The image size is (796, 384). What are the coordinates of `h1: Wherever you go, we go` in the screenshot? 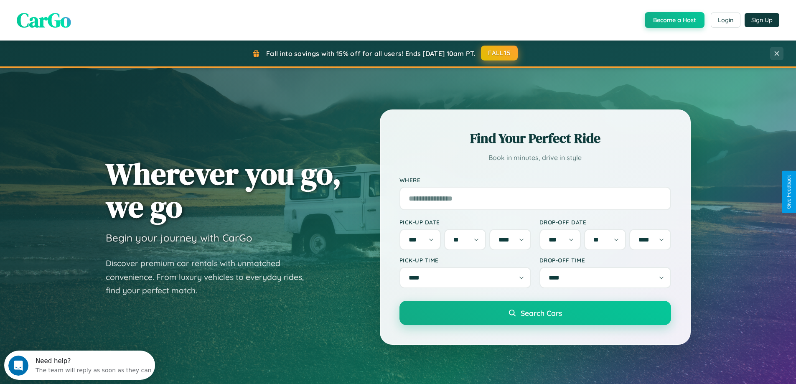 It's located at (224, 190).